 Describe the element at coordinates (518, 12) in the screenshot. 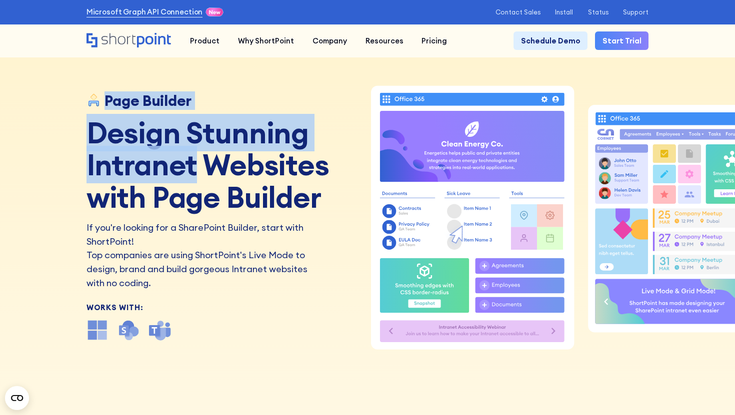

I see `a: Contact Sales` at that location.